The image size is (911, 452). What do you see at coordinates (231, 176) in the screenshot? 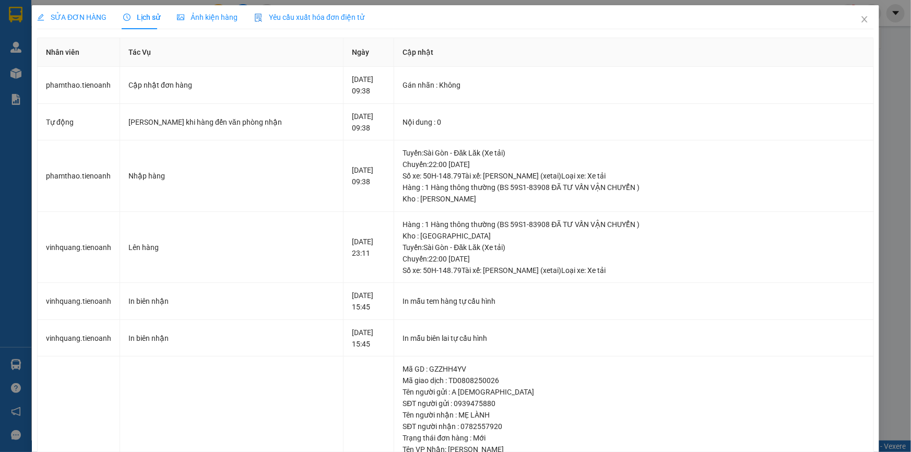
I see `div: Nhập hàng` at bounding box center [231, 176].